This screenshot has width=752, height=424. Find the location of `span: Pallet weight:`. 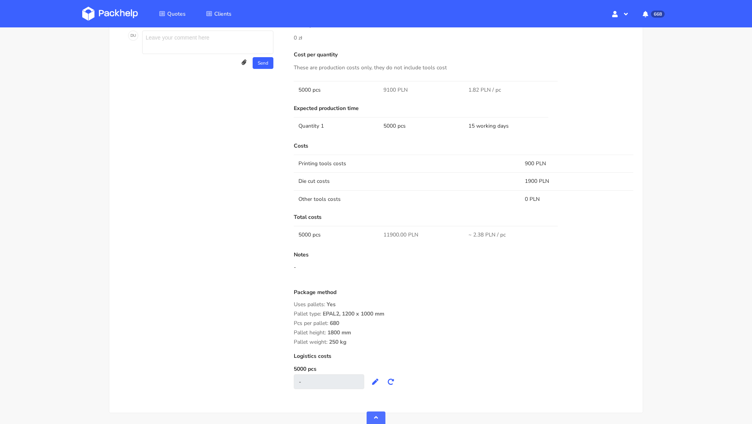

span: Pallet weight: is located at coordinates (311, 342).